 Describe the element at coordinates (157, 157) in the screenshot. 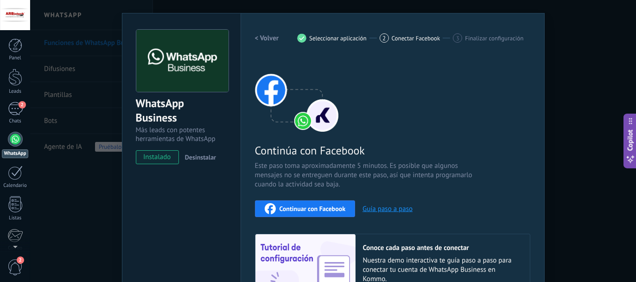

I see `span: instalado` at that location.